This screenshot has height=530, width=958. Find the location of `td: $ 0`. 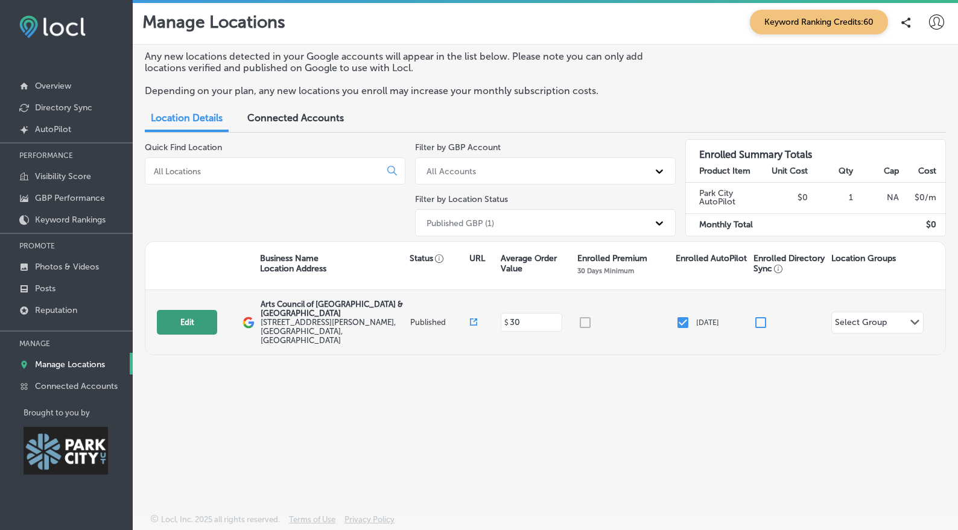

td: $ 0 is located at coordinates (922, 224).